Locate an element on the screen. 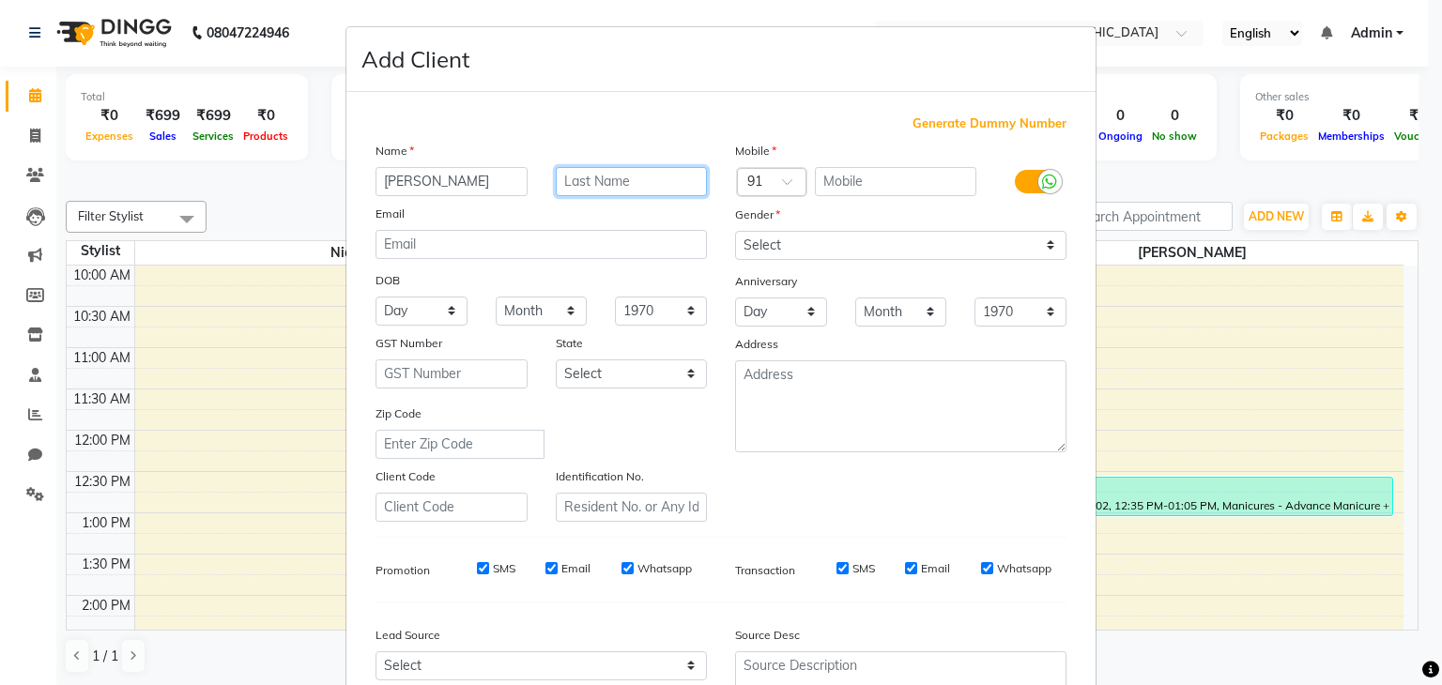 This screenshot has height=685, width=1442. input: GST Number is located at coordinates (452, 374).